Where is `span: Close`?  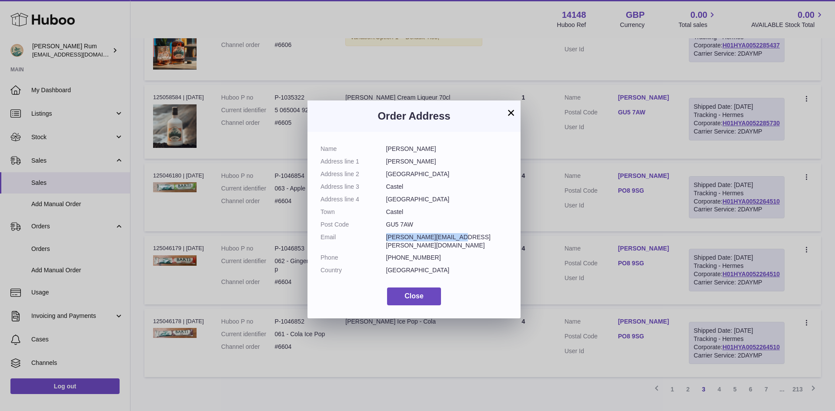 span: Close is located at coordinates (414, 296).